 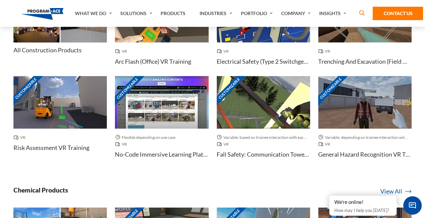 I want to click on h4: Electrical Safety (Type 2 Switchgear) VR Training, so click(x=263, y=61).